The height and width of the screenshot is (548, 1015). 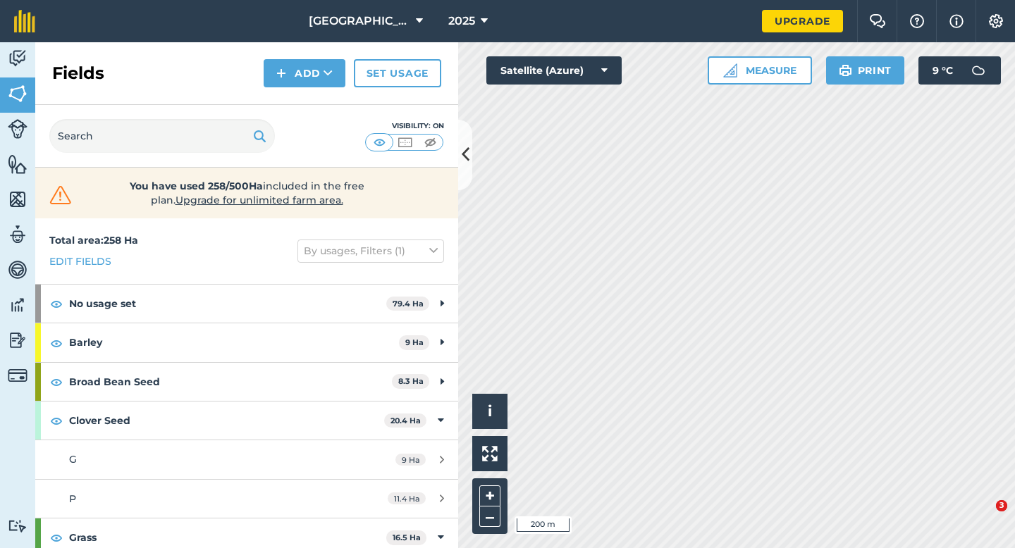 I want to click on a: You have used 258/500Haincluded in the free plan.Upgrade for unlimited farm area., so click(x=247, y=193).